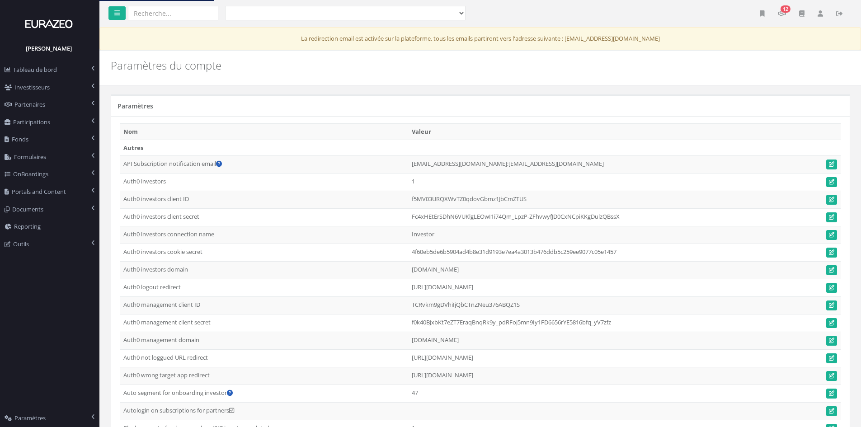 This screenshot has width=861, height=427. Describe the element at coordinates (264, 358) in the screenshot. I see `td: Auth0 not loggued URL redirect` at that location.